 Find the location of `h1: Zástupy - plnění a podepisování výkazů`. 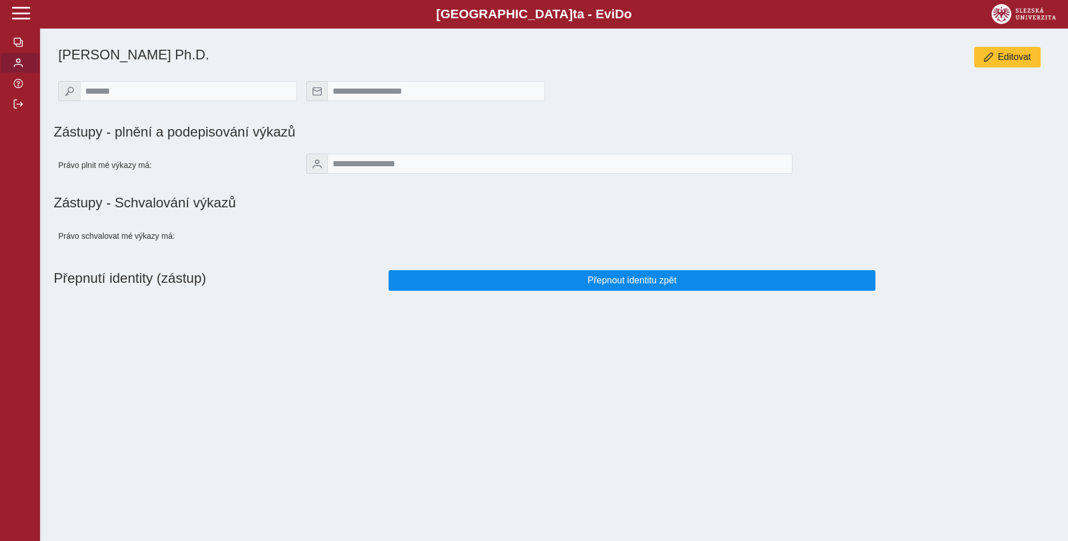

h1: Zástupy - plnění a podepisování výkazů is located at coordinates (382, 132).